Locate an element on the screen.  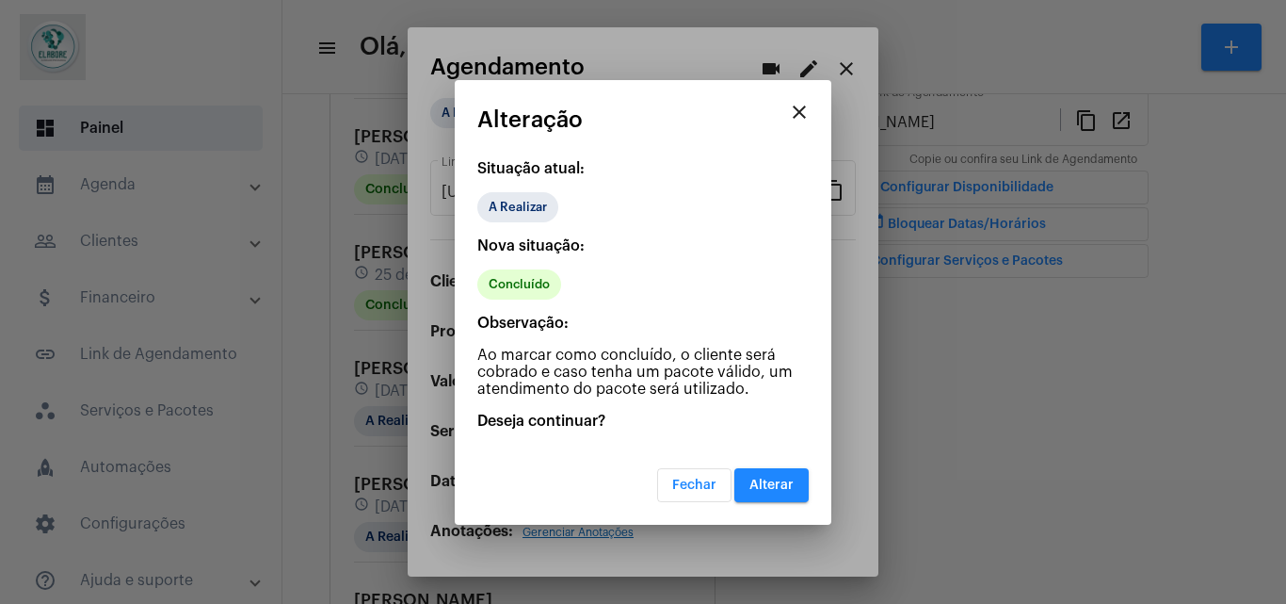
p: Nova situação: is located at coordinates (643, 246).